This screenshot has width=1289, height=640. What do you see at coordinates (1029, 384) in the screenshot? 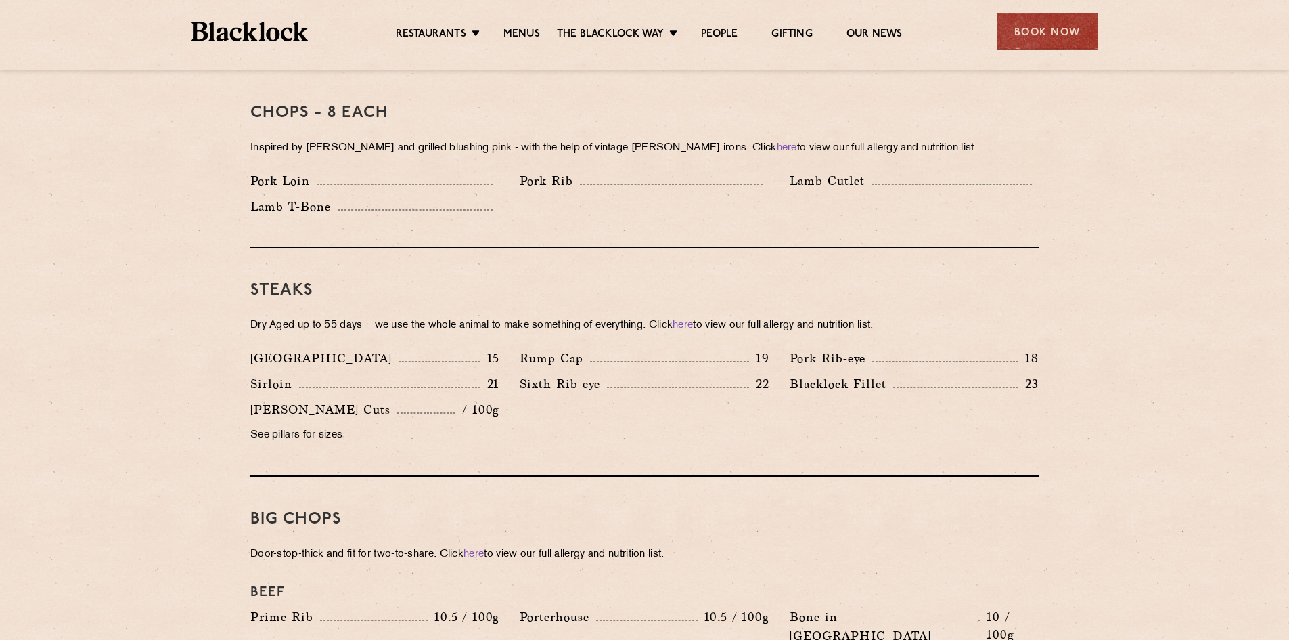
I see `p: 23` at bounding box center [1029, 384].